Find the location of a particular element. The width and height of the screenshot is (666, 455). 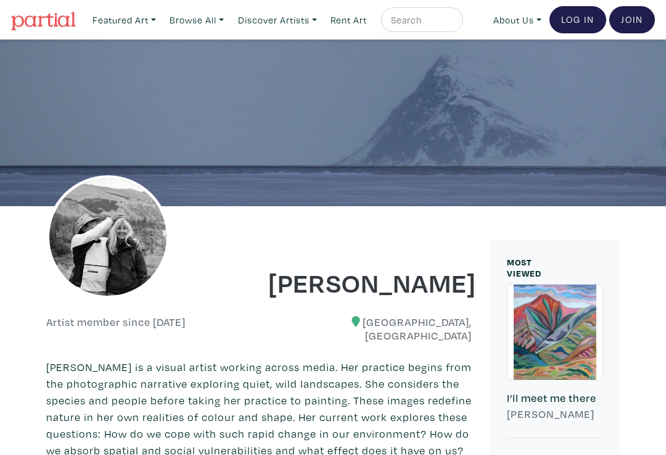

small: MOST VIEWED is located at coordinates (524, 267).